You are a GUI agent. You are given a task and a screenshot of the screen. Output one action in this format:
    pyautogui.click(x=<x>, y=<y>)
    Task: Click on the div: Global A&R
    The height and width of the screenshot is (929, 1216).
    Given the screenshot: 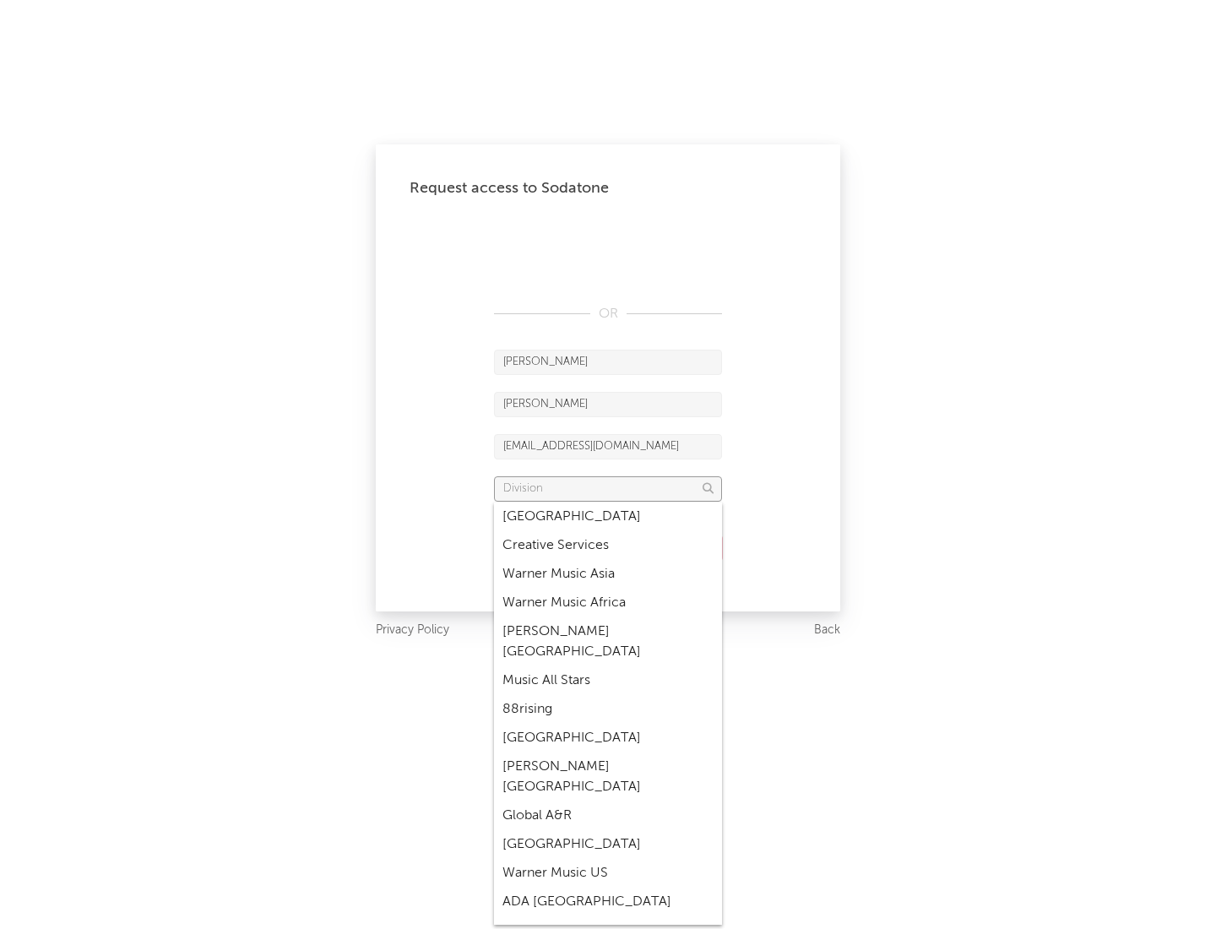 What is the action you would take?
    pyautogui.click(x=608, y=816)
    